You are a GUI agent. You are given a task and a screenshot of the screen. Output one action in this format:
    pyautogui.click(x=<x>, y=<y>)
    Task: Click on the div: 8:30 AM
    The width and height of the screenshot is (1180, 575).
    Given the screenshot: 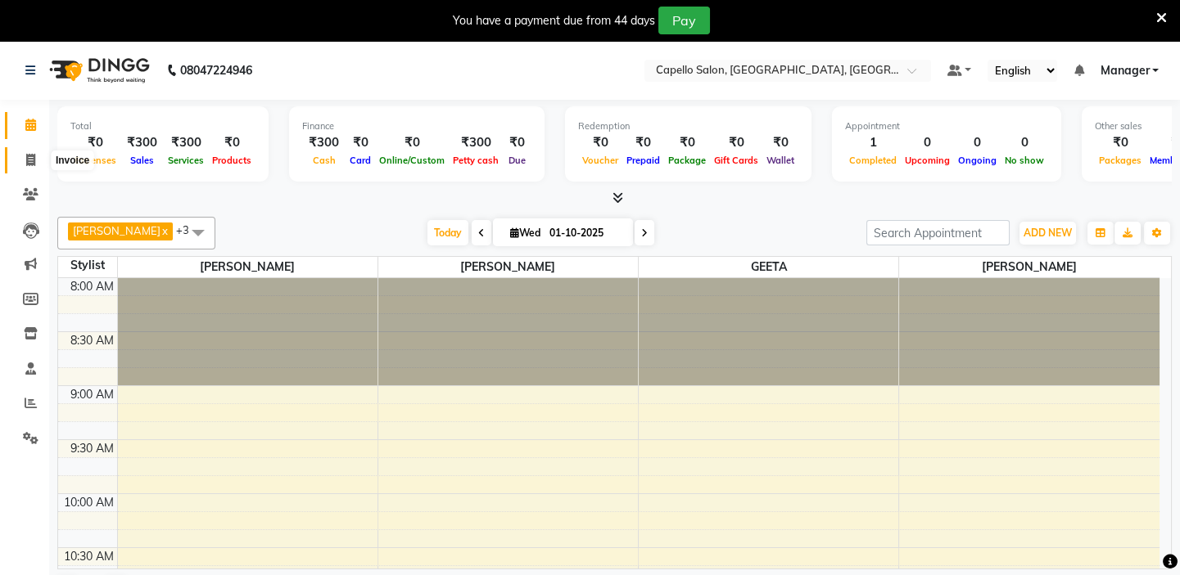 What is the action you would take?
    pyautogui.click(x=92, y=341)
    